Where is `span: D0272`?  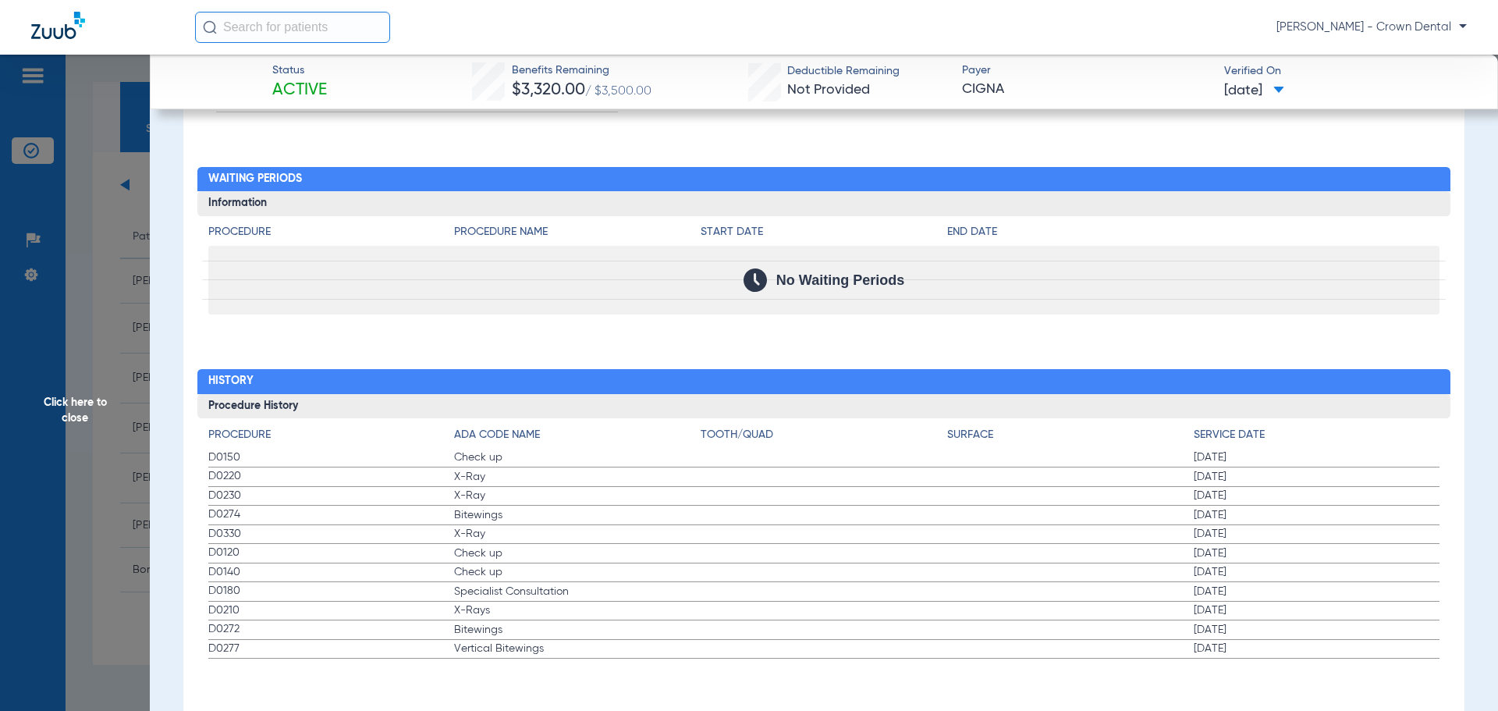 span: D0272 is located at coordinates (332, 629).